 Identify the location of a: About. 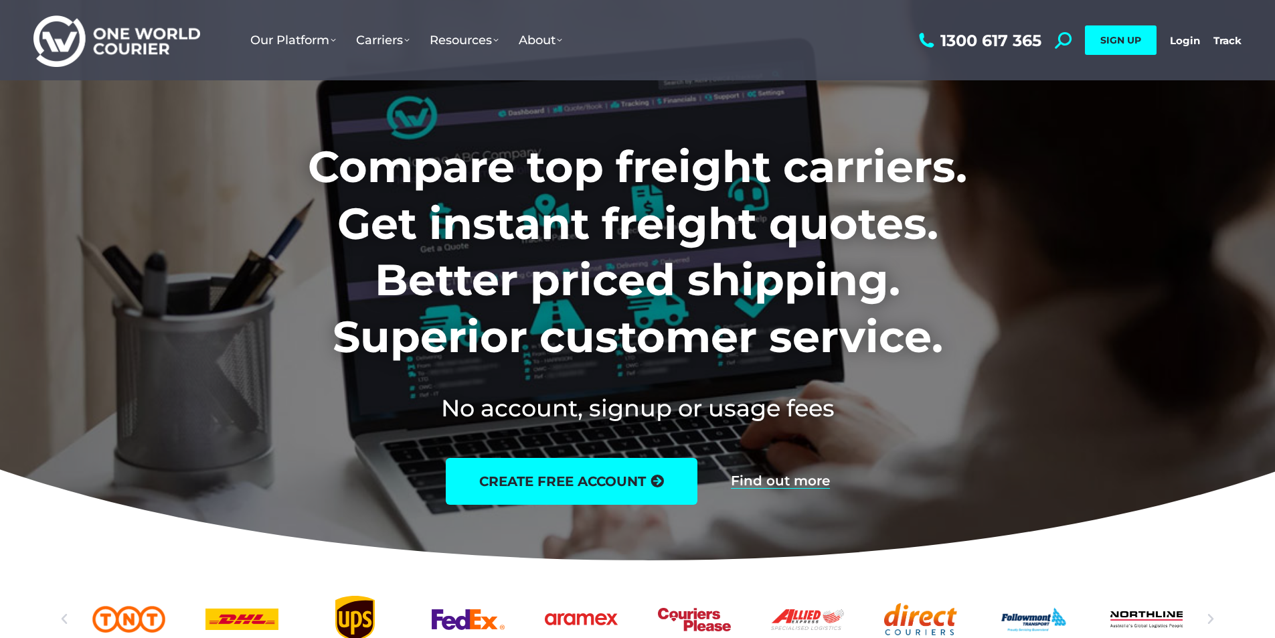
(540, 40).